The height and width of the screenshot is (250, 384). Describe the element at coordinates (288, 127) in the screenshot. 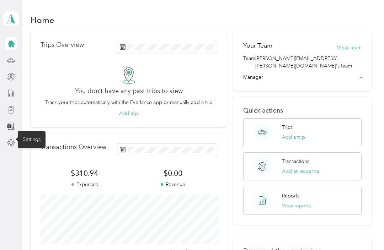

I see `p: Trips` at that location.